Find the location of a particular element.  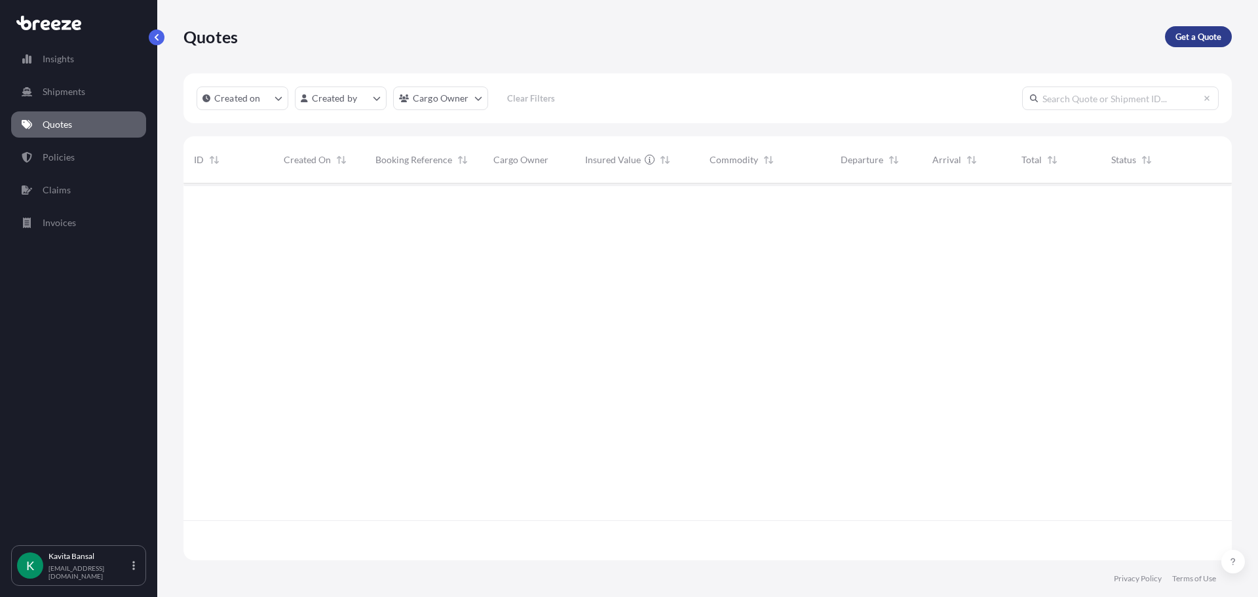

p: Created by is located at coordinates (335, 98).